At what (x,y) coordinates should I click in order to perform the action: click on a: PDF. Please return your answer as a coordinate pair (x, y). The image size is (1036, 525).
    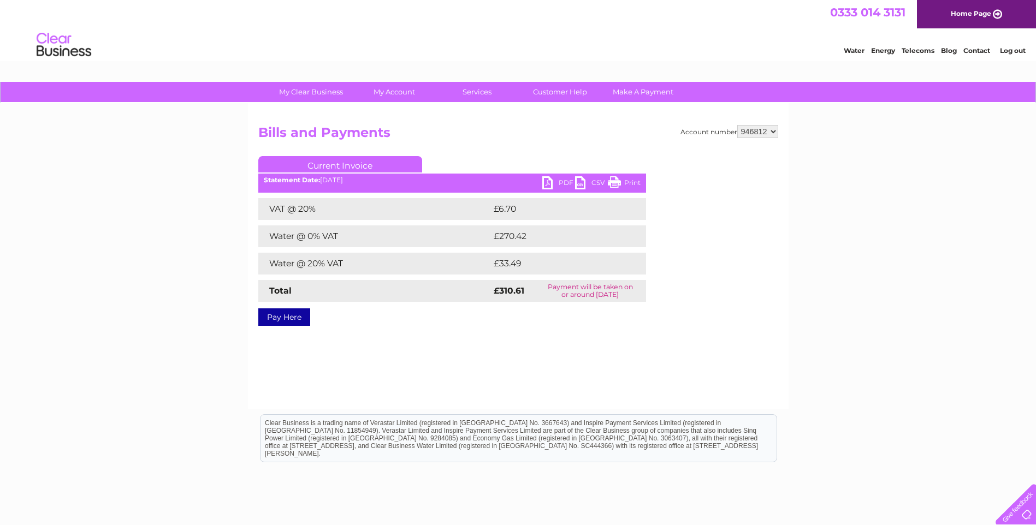
    Looking at the image, I should click on (558, 184).